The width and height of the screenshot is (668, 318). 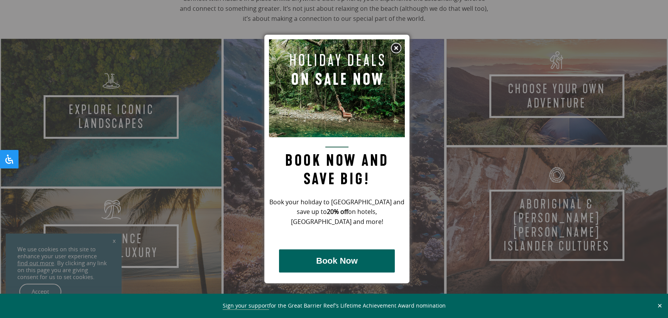 What do you see at coordinates (337, 167) in the screenshot?
I see `h2: Book now and save big!` at bounding box center [337, 167].